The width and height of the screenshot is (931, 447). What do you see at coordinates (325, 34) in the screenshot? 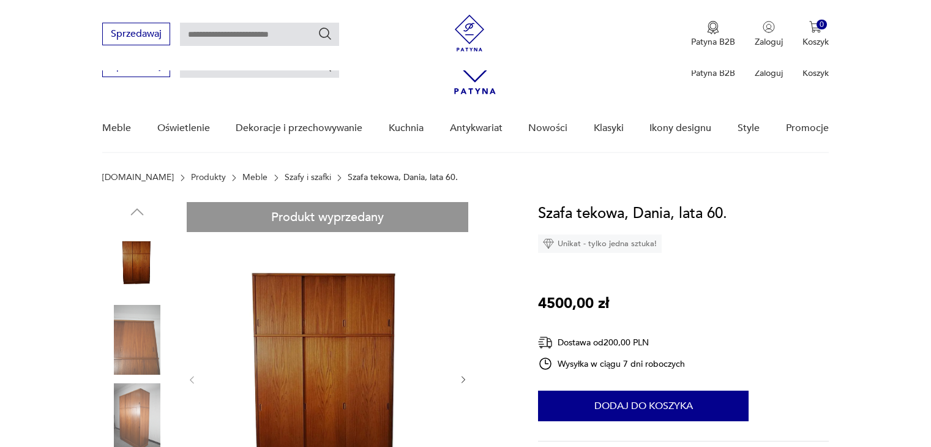
I see `button: Szukaj` at bounding box center [325, 34].